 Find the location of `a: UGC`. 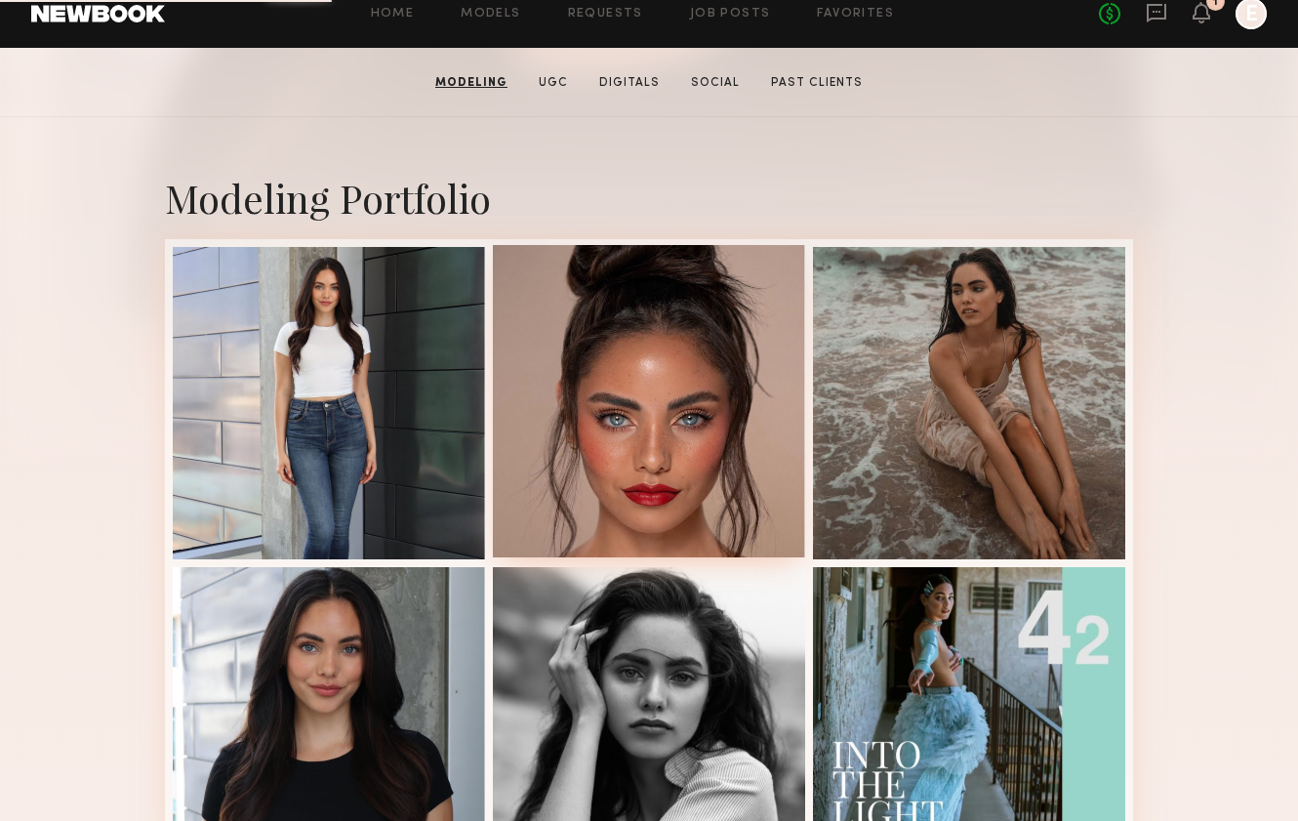

a: UGC is located at coordinates (554, 83).